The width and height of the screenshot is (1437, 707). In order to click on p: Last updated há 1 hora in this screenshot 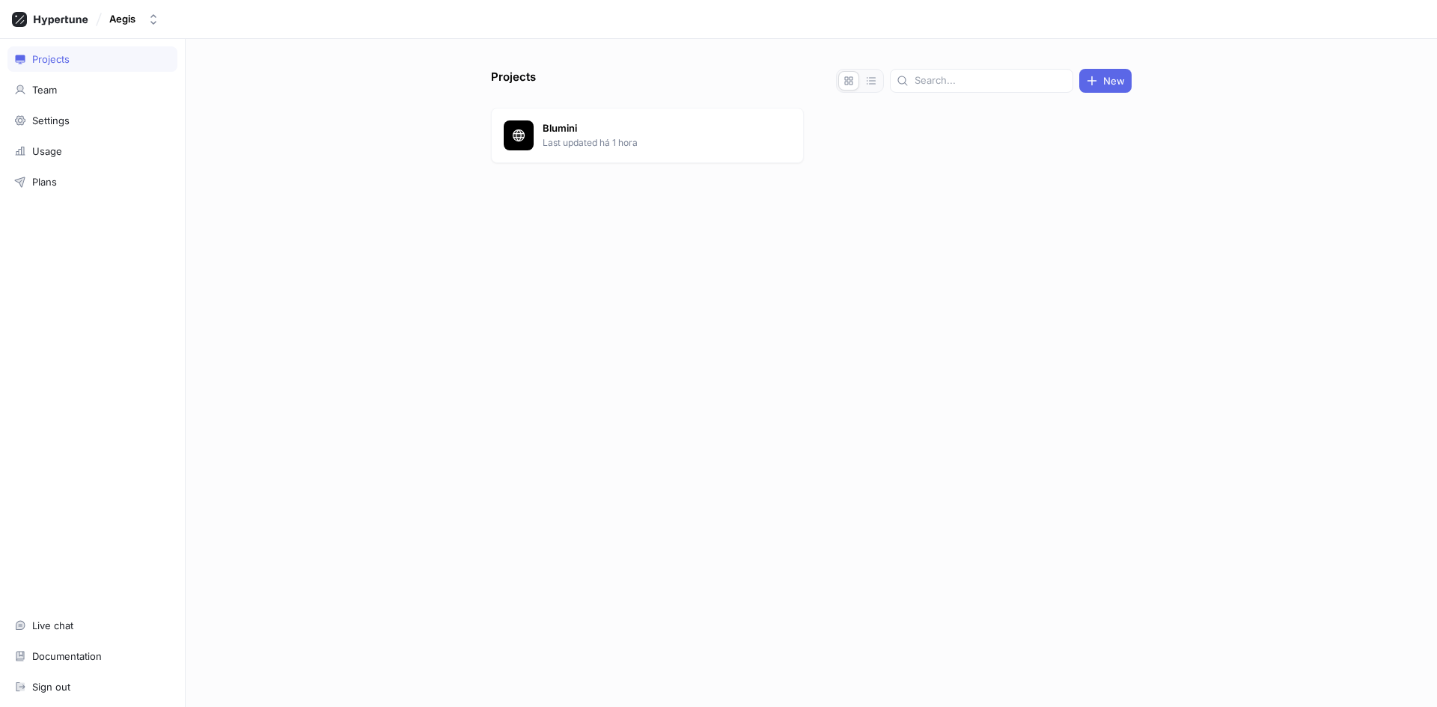, I will do `click(651, 143)`.